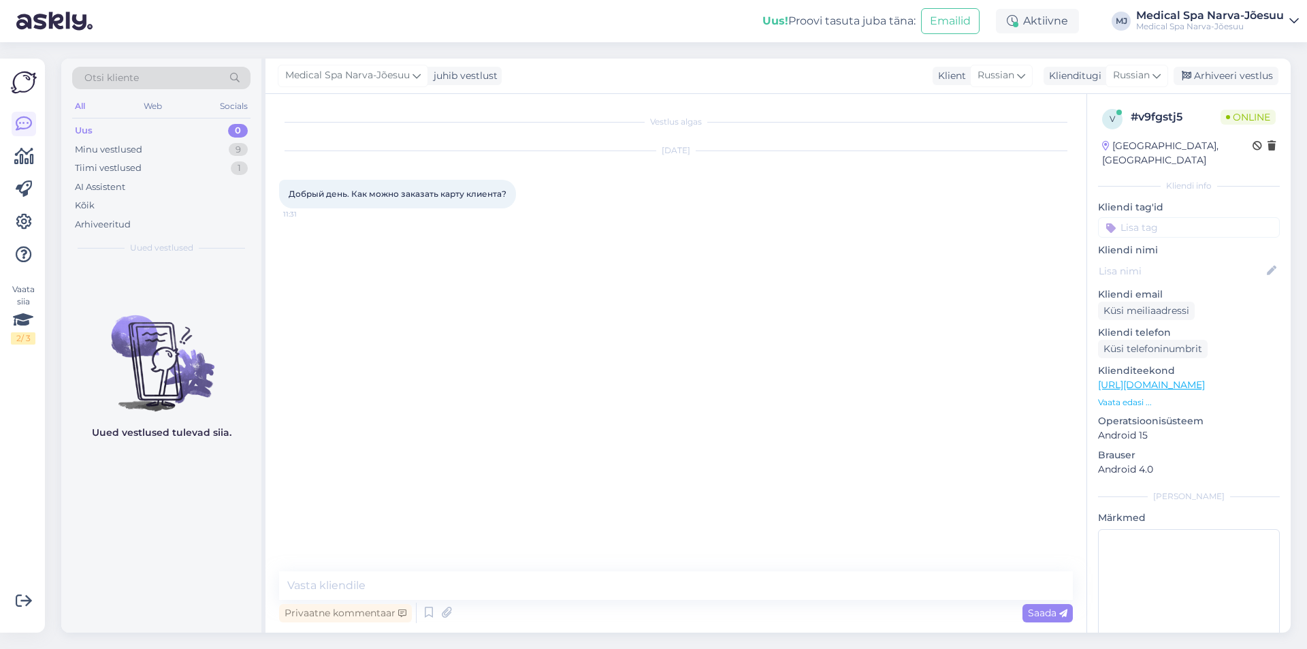 The image size is (1307, 649). I want to click on span: Online, so click(1248, 117).